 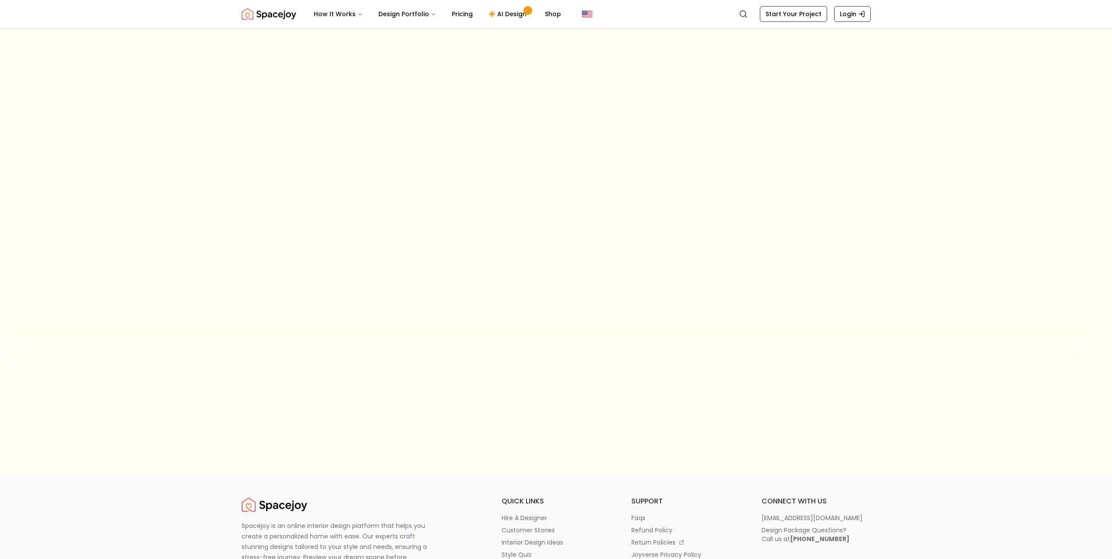 I want to click on a: refund policy, so click(x=686, y=530).